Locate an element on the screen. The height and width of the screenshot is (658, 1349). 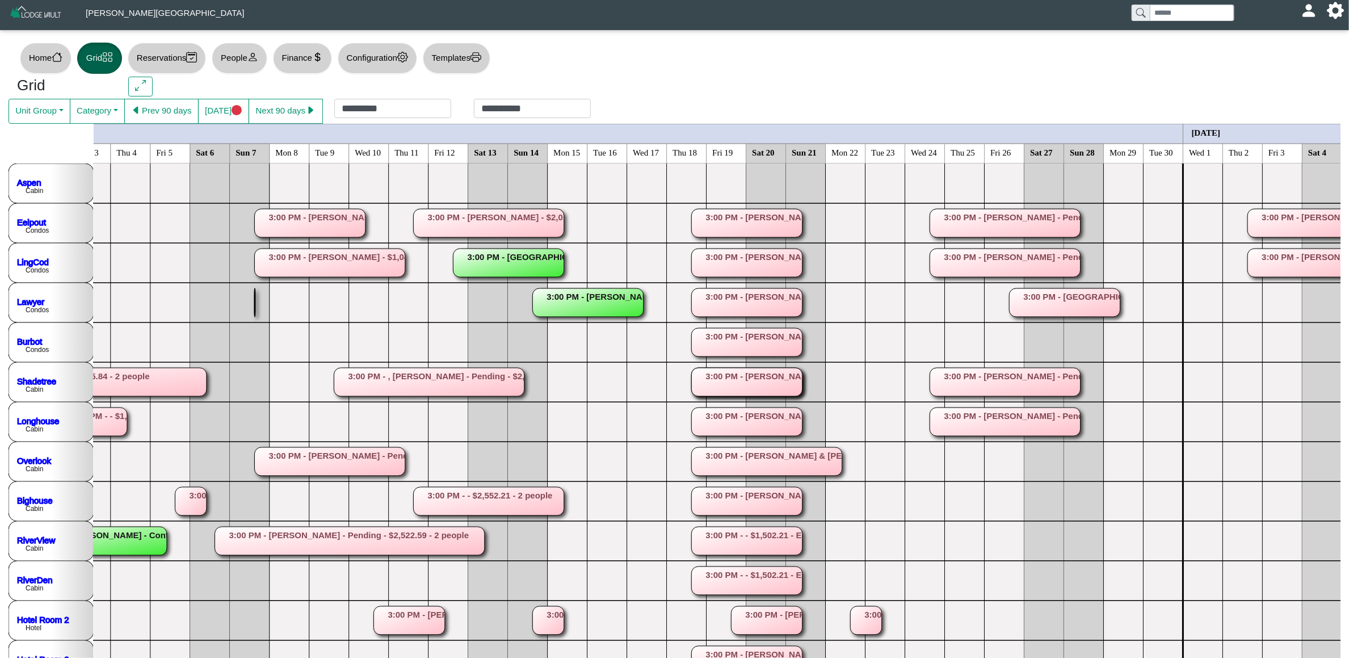
a: Burbot is located at coordinates (30, 340).